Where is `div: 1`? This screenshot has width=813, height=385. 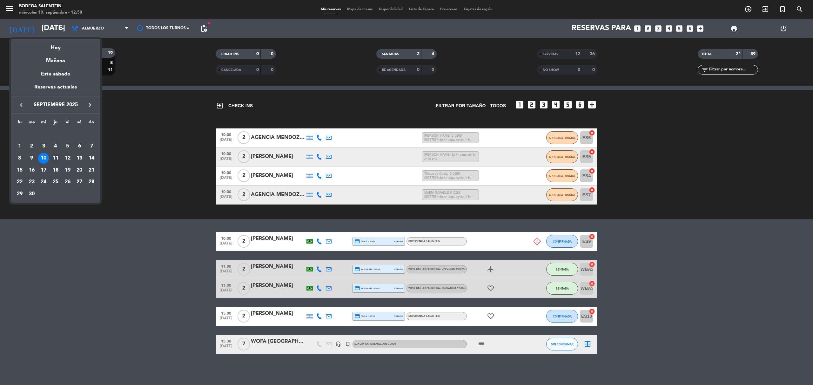 div: 1 is located at coordinates (20, 146).